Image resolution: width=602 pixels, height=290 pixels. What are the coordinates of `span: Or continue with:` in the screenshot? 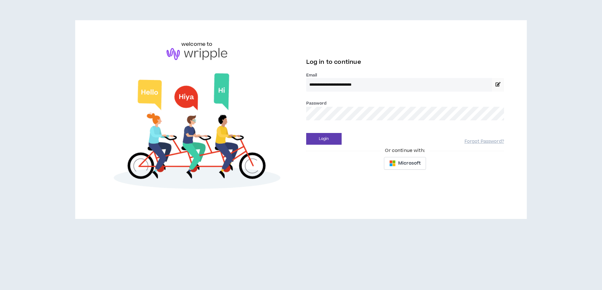 It's located at (405, 151).